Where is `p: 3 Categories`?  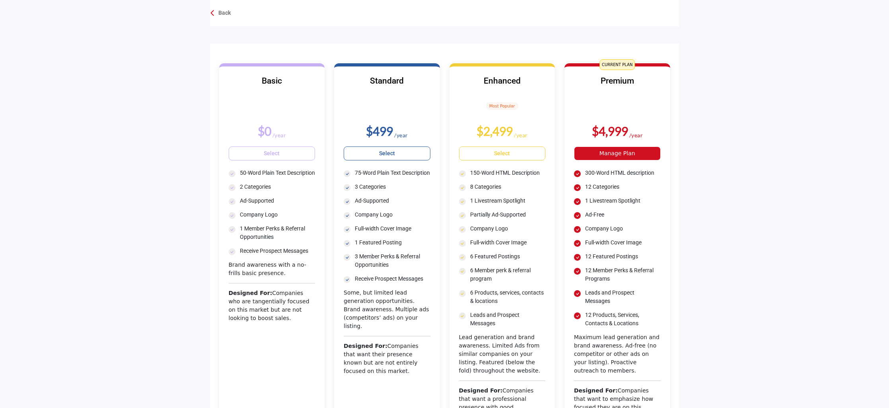 p: 3 Categories is located at coordinates (393, 187).